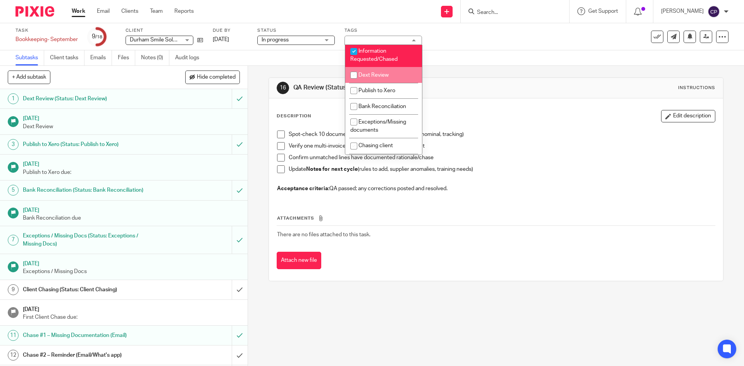  What do you see at coordinates (296, 218) in the screenshot?
I see `span: Attachments` at bounding box center [296, 218].